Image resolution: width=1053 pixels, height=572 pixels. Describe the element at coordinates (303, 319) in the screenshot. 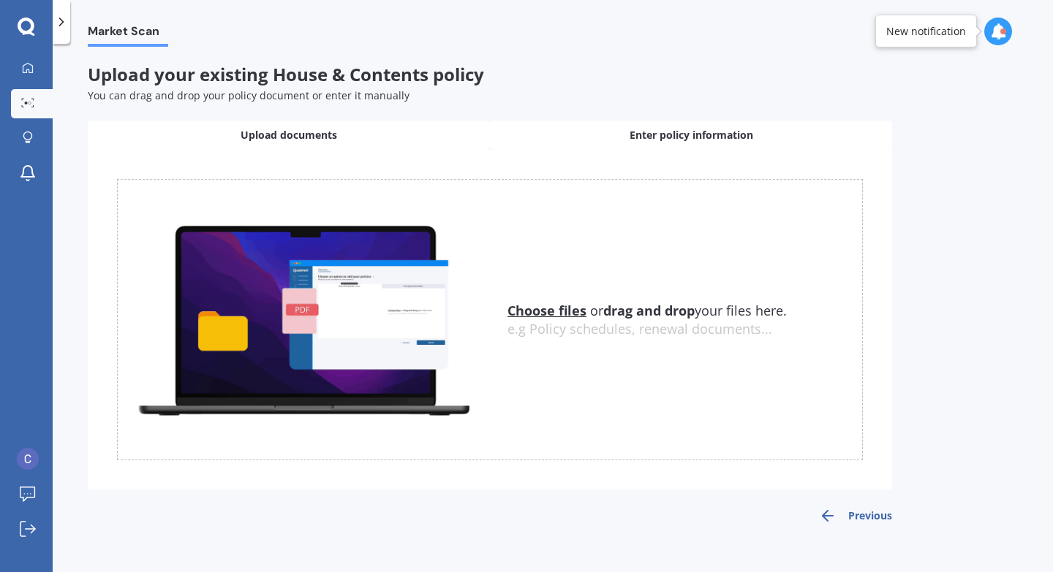

I see `img: upload.de96410c8ce839c3fdd5.gif` at that location.